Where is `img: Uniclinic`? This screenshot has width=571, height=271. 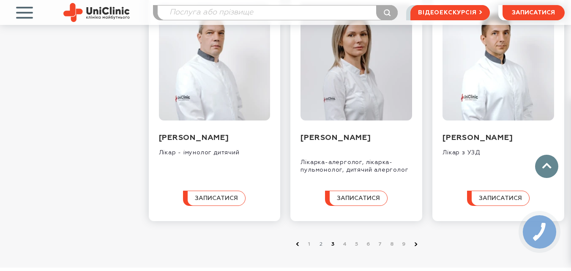
img: Uniclinic is located at coordinates (96, 12).